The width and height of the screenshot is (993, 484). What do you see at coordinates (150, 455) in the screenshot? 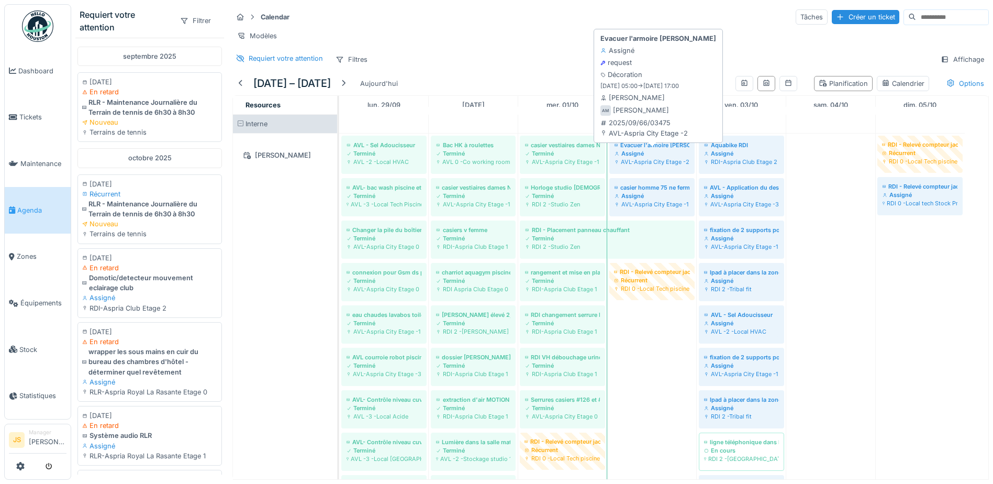
I see `div: RLR-Aspria Royal La Rasante Etage 1` at bounding box center [150, 455].